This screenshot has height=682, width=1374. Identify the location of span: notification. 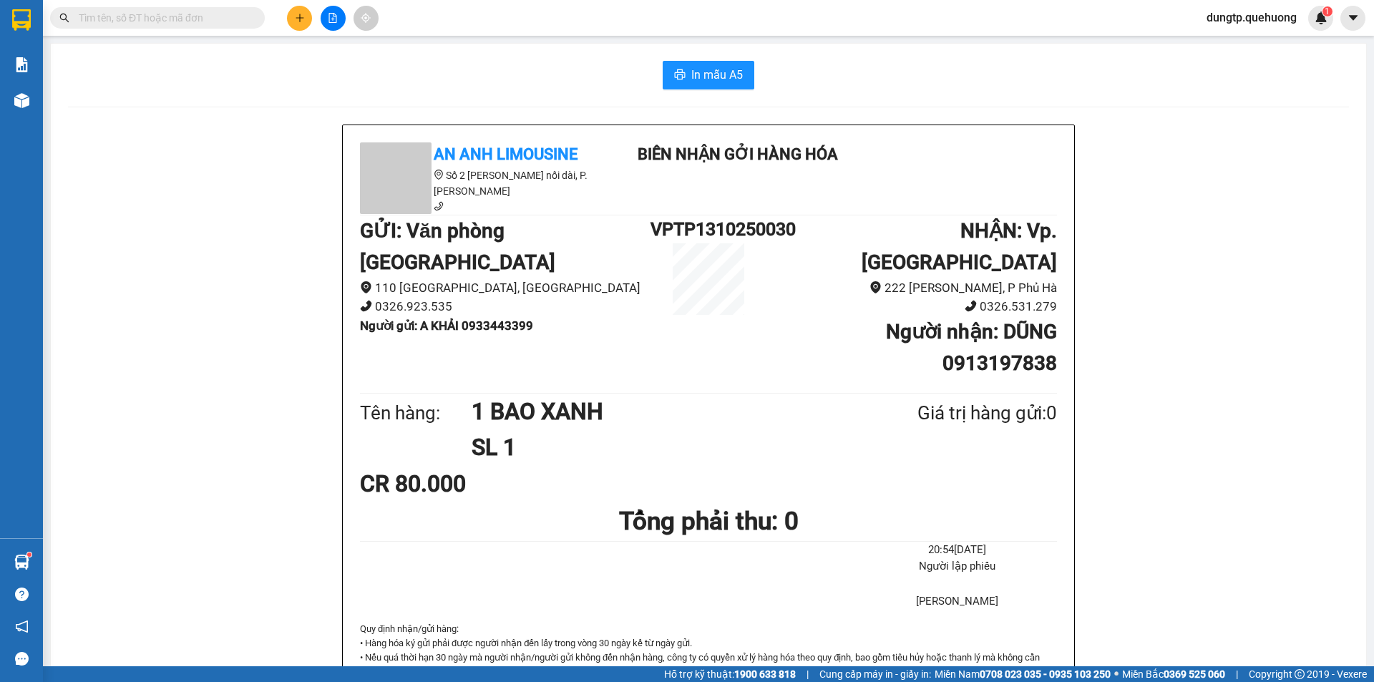
(21, 626).